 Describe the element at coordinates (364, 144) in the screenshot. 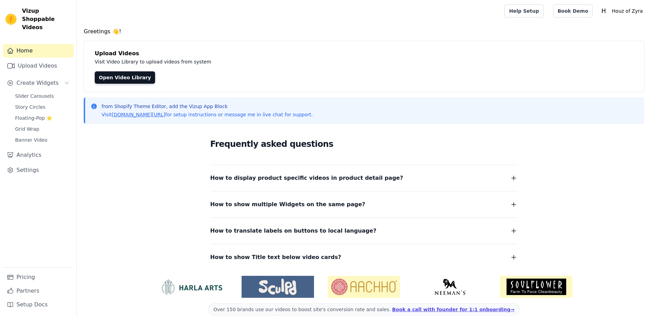

I see `h2: Frequently asked questions` at that location.